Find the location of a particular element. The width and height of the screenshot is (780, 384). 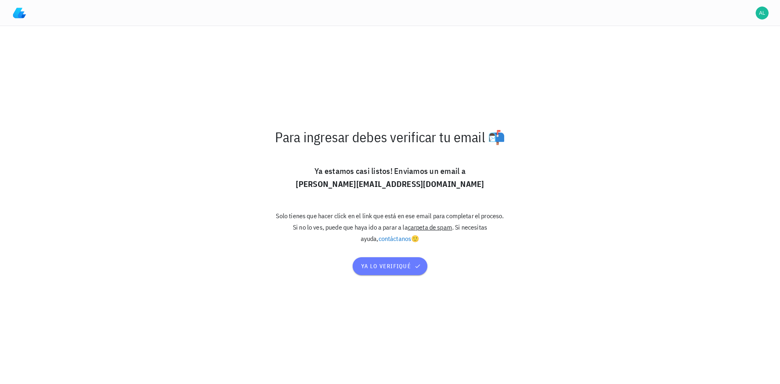

button: ya lo verifiqué is located at coordinates (390, 266).